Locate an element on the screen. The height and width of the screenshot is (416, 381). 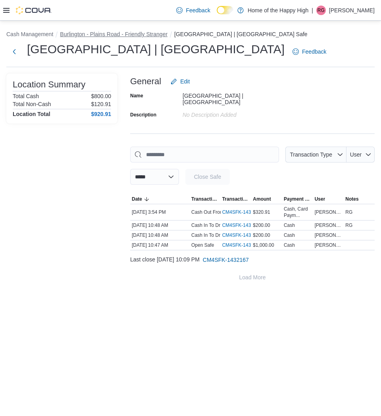
button: Load More is located at coordinates (253, 277).